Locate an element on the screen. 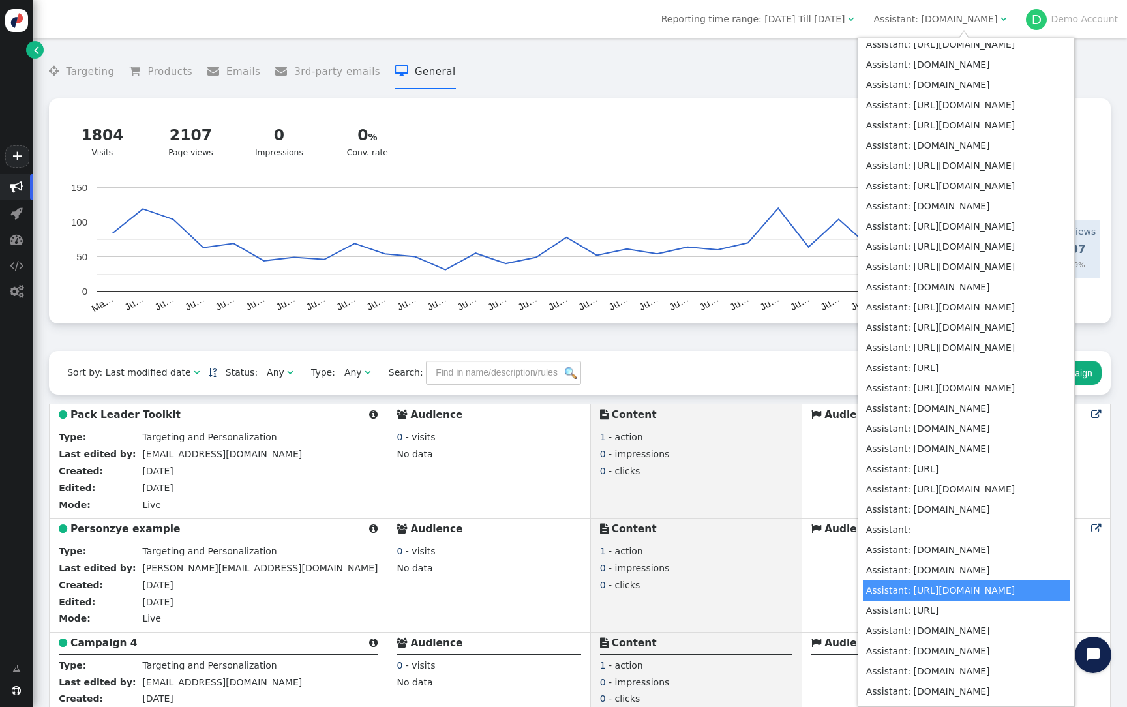 This screenshot has height=707, width=1127. span: Search: is located at coordinates (401, 372).